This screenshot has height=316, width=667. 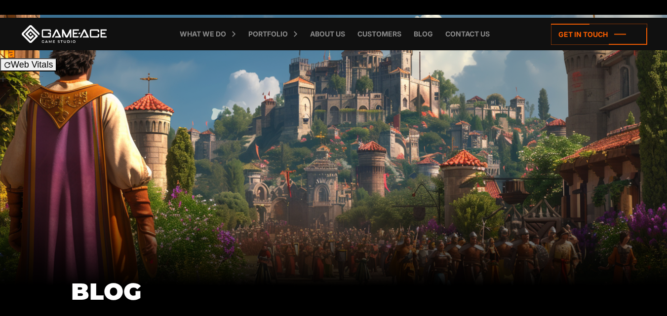 I want to click on span: Web Vitals, so click(x=32, y=65).